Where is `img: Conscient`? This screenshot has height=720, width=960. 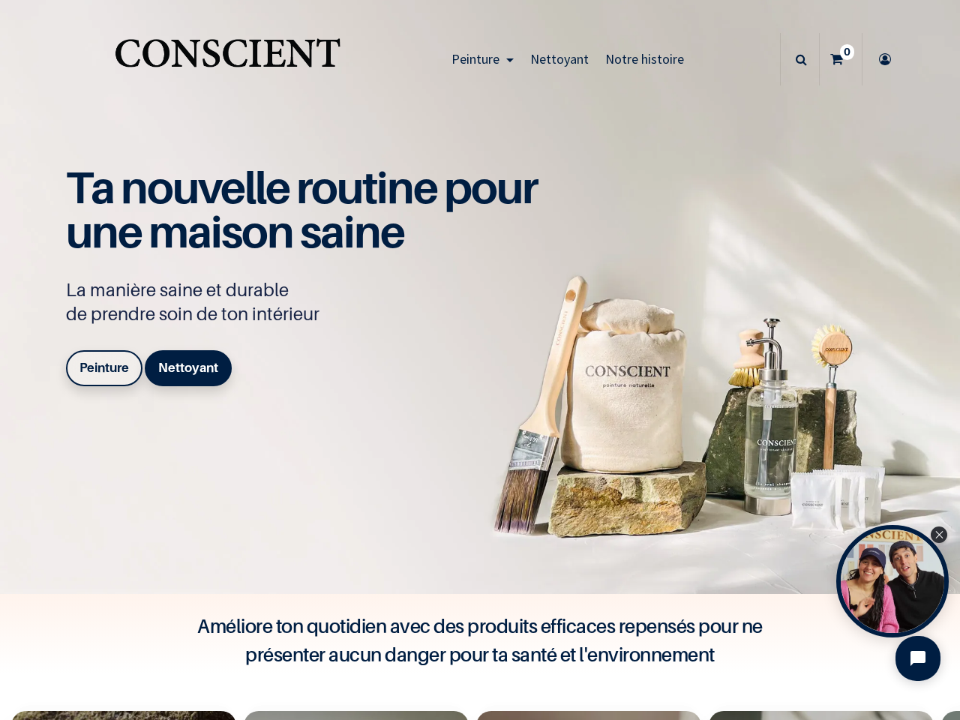
img: Conscient is located at coordinates (227, 59).